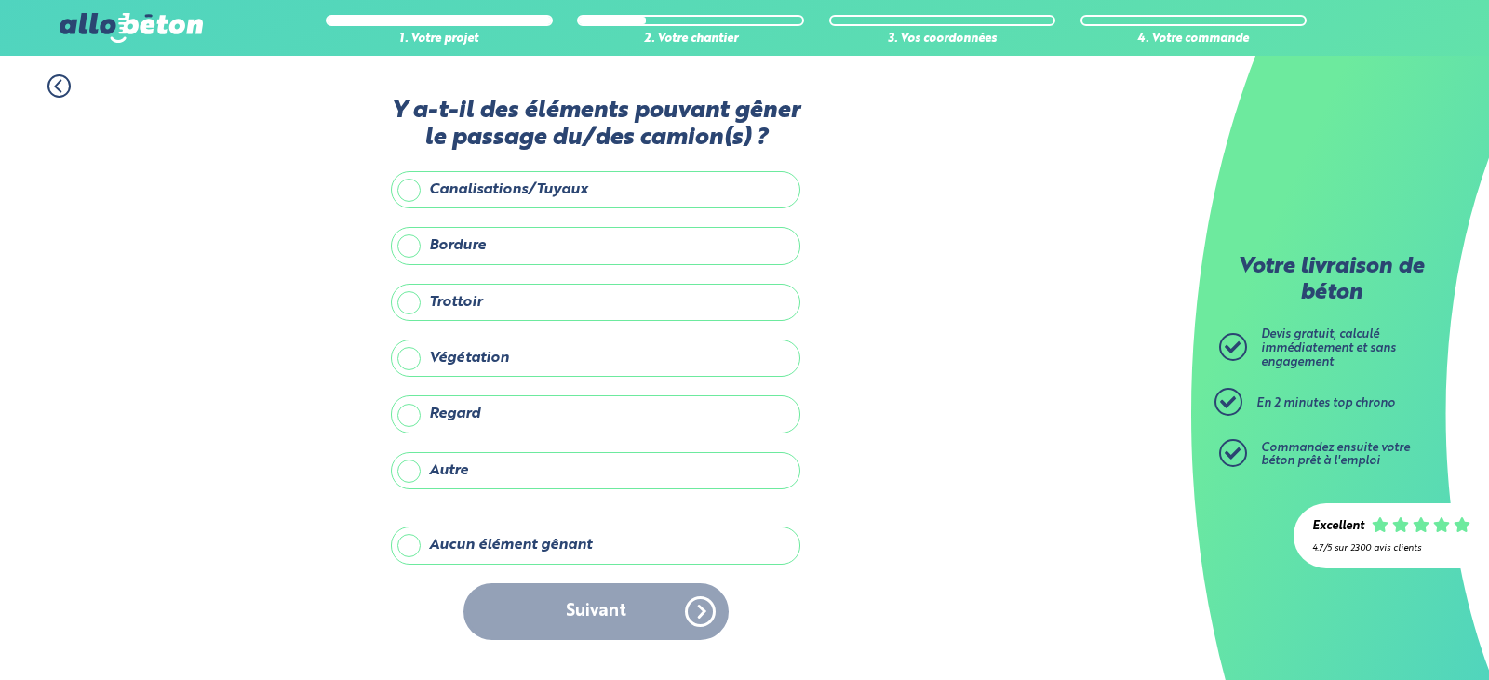 The width and height of the screenshot is (1489, 680). I want to click on label: Regard, so click(595, 414).